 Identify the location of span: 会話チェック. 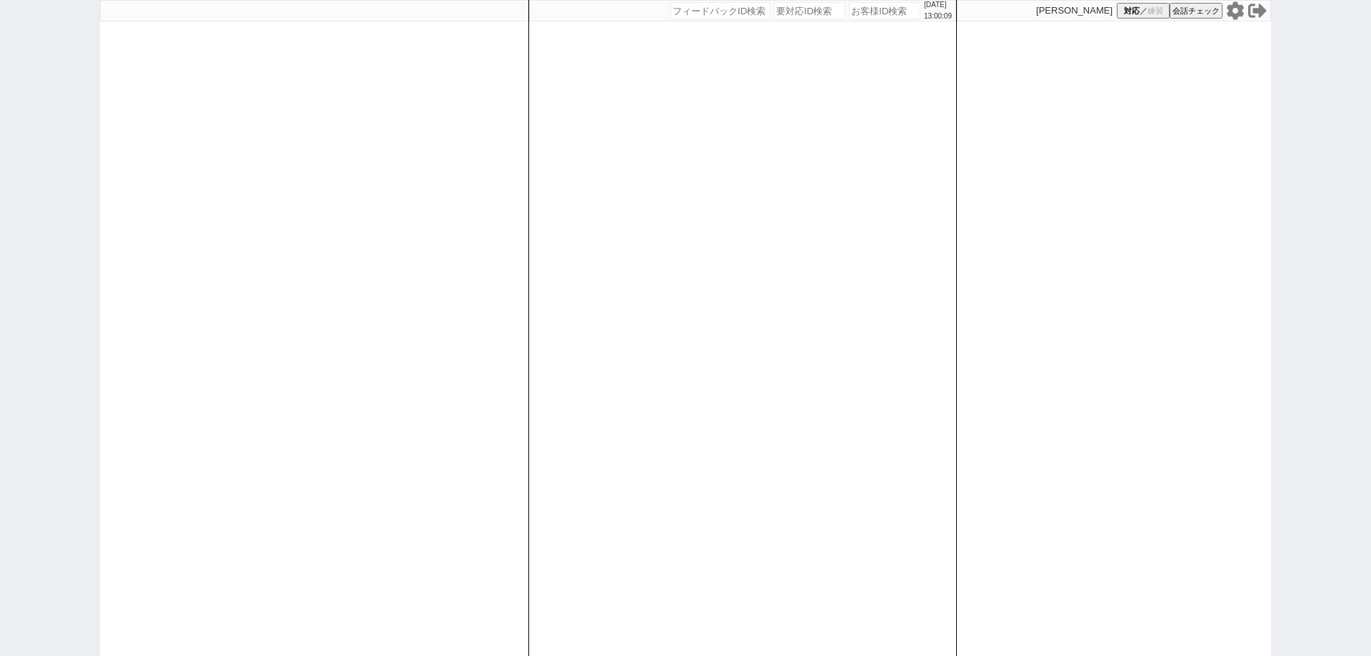
(1196, 11).